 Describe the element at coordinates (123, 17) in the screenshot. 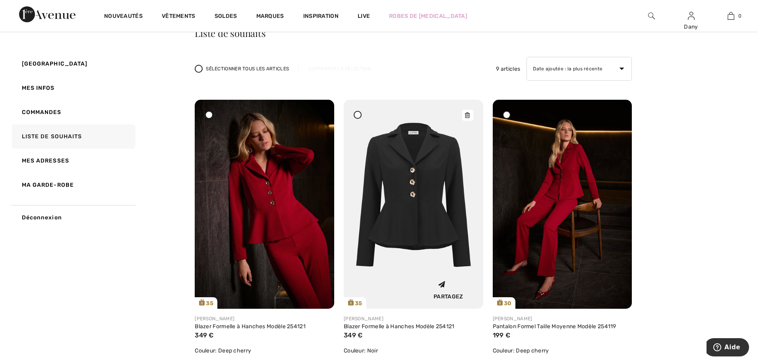

I see `a: Nouveautés` at that location.